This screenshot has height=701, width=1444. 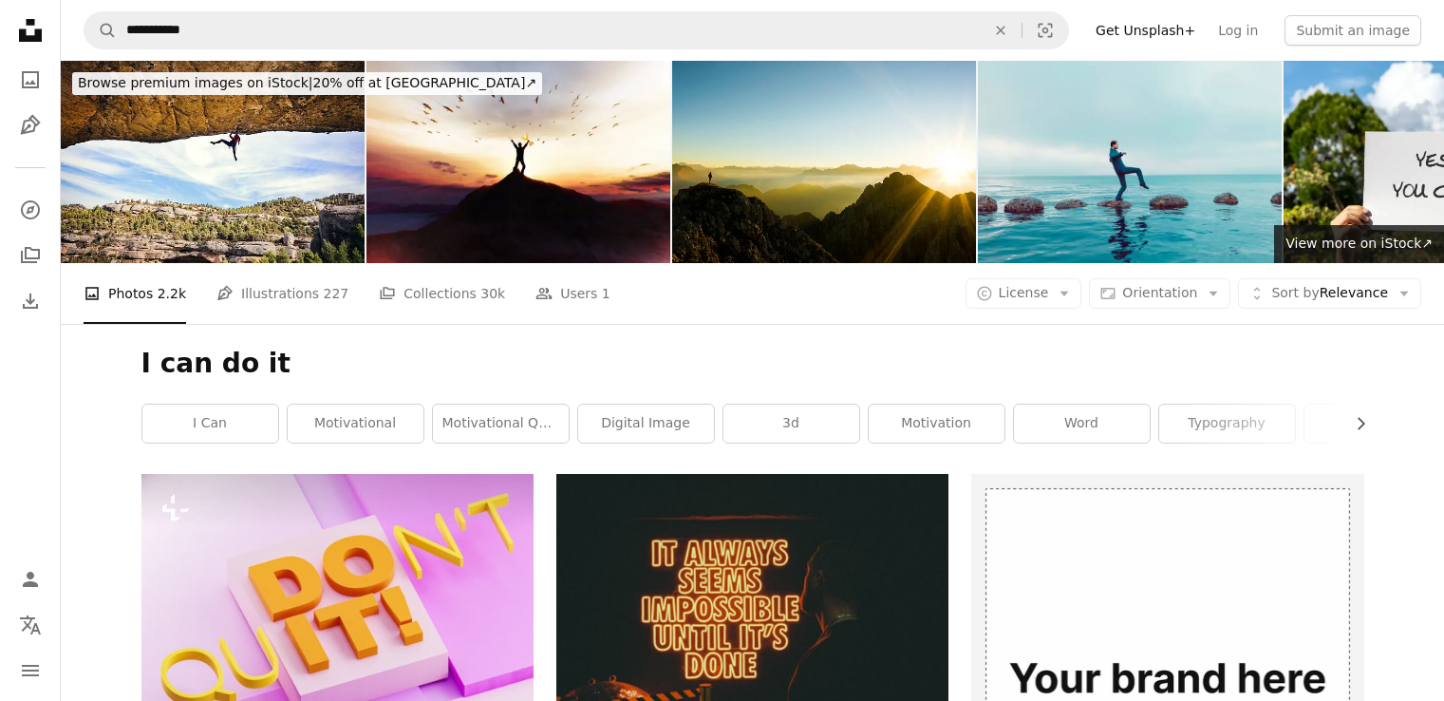 I want to click on a: motivation, so click(x=936, y=424).